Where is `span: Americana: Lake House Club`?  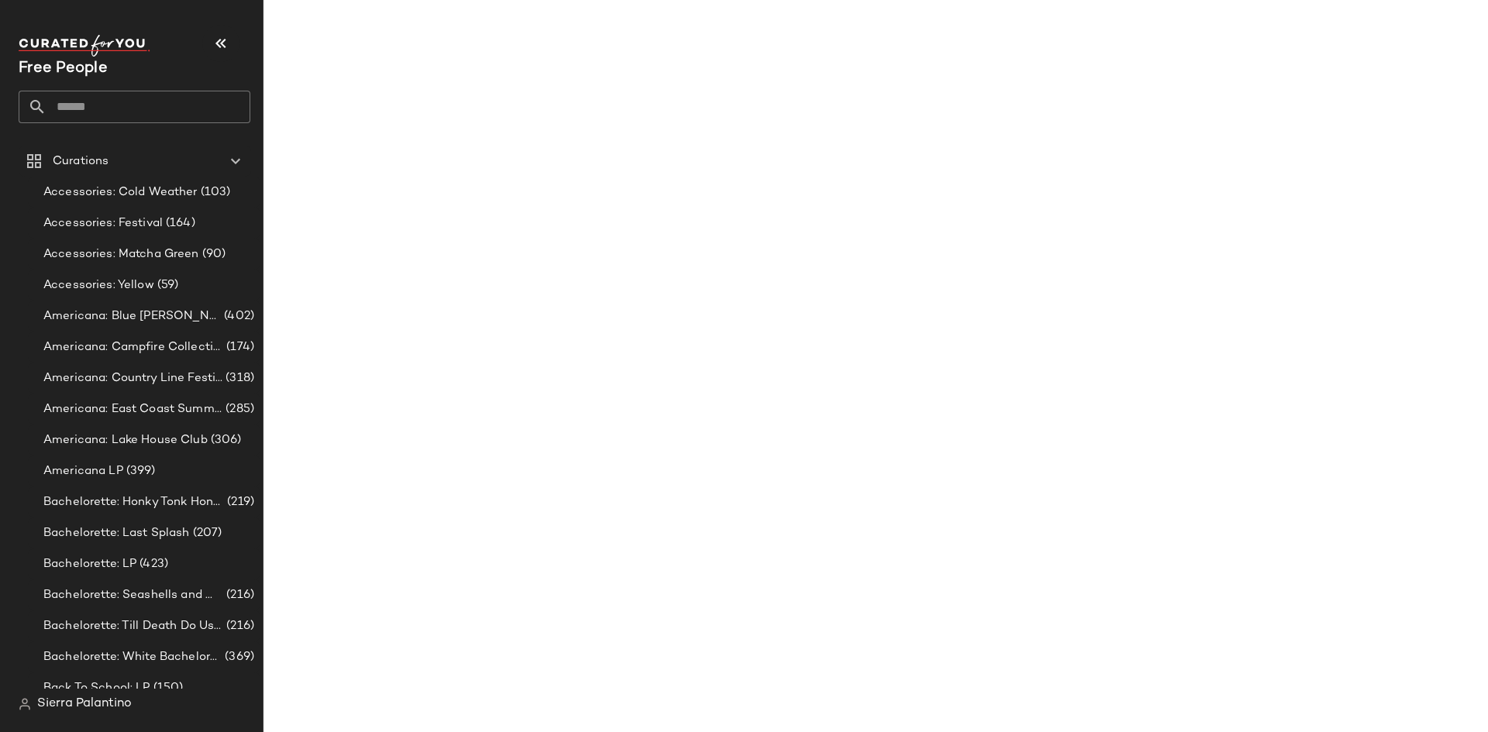
span: Americana: Lake House Club is located at coordinates (126, 440).